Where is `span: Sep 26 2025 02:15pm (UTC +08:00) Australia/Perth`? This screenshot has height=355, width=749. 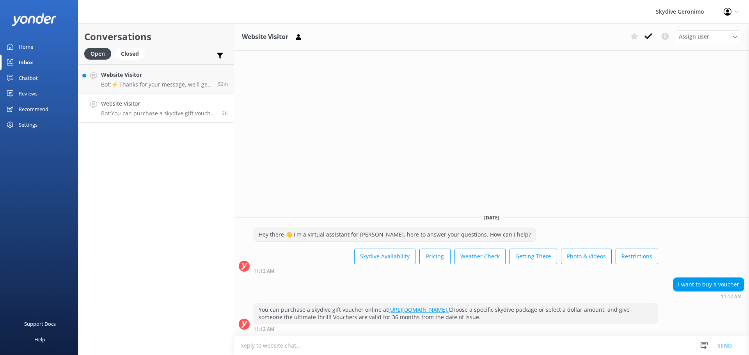
span: Sep 26 2025 02:15pm (UTC +08:00) Australia/Perth is located at coordinates (223, 84).